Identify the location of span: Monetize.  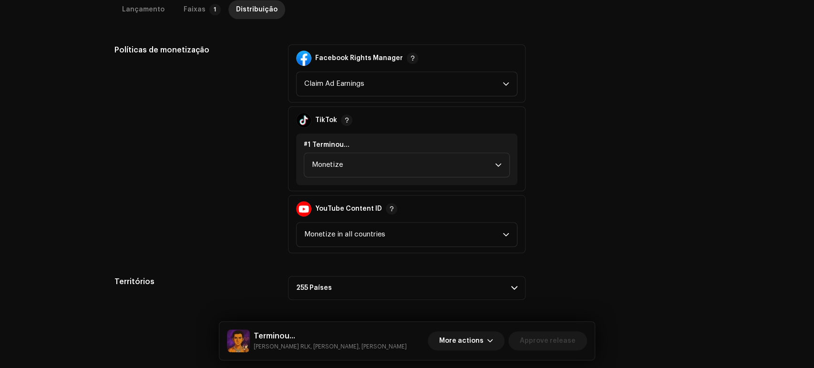
(403, 165).